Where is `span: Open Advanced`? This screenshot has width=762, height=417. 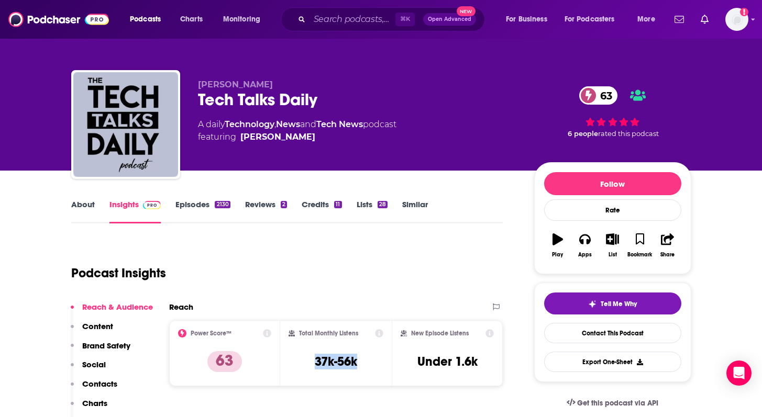
span: Open Advanced is located at coordinates (449, 19).